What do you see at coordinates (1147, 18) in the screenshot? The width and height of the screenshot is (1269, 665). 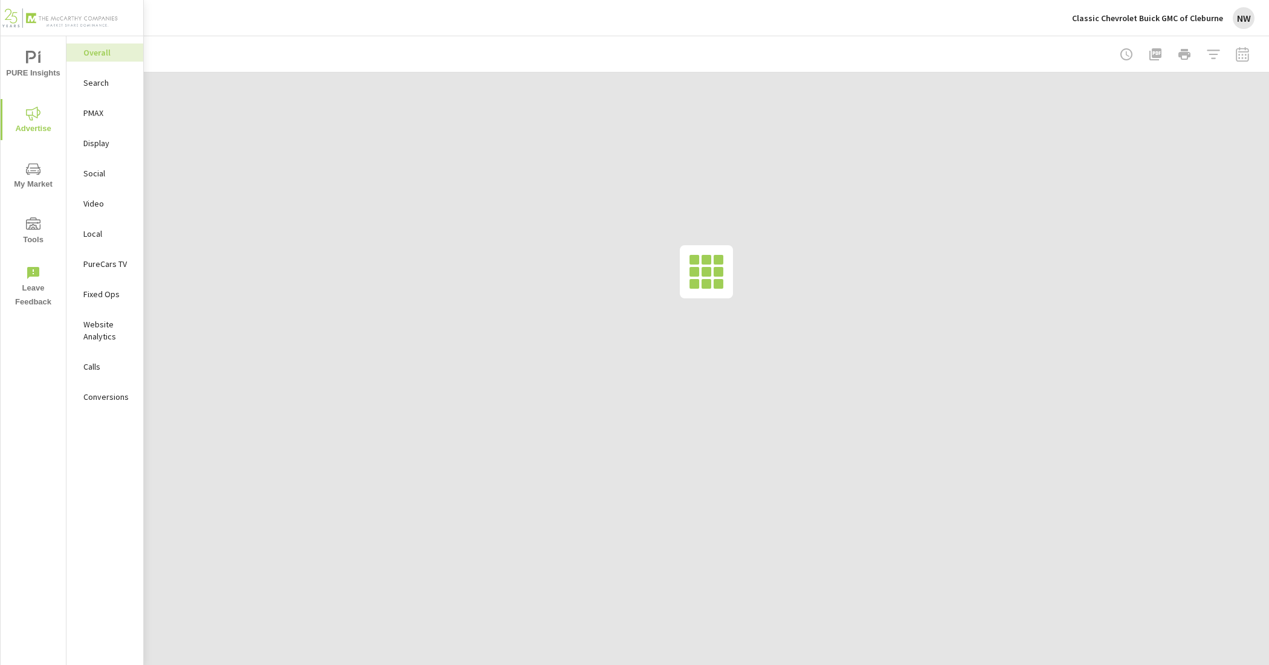 I see `p: Classic Chevrolet Buick GMC of Cleburne` at bounding box center [1147, 18].